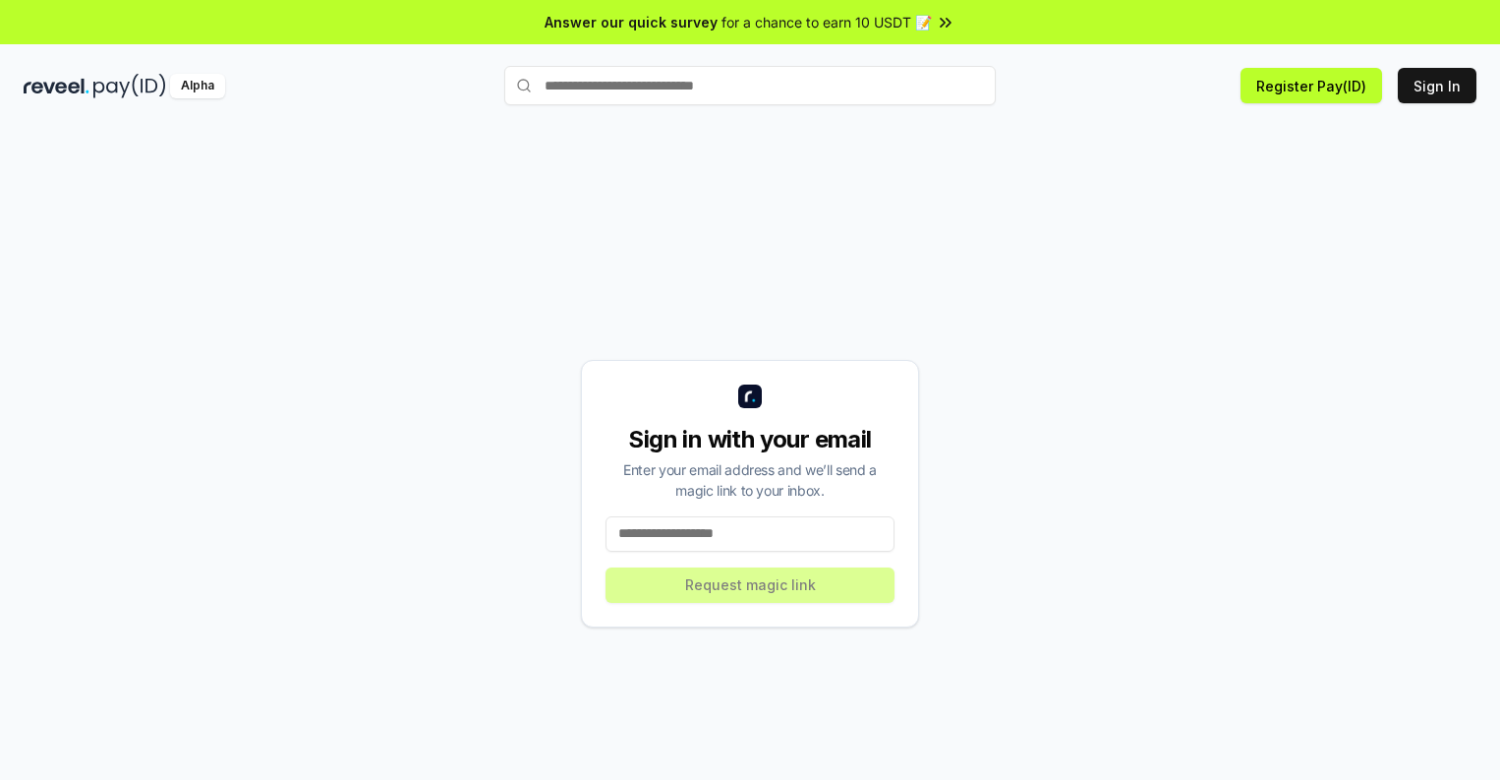 The height and width of the screenshot is (780, 1500). What do you see at coordinates (1312, 86) in the screenshot?
I see `button: Register Pay(ID)` at bounding box center [1312, 86].